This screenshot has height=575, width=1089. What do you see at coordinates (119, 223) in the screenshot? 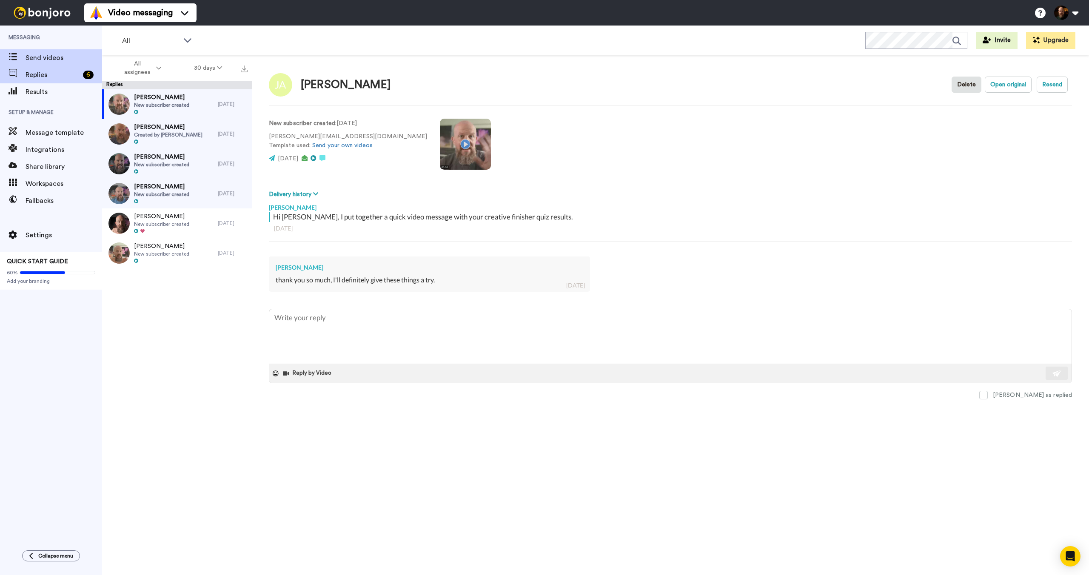
I see `img: b57eb4c0-ee95-47c8-98a1-560fac063961-thumb.jpg` at bounding box center [119, 223].